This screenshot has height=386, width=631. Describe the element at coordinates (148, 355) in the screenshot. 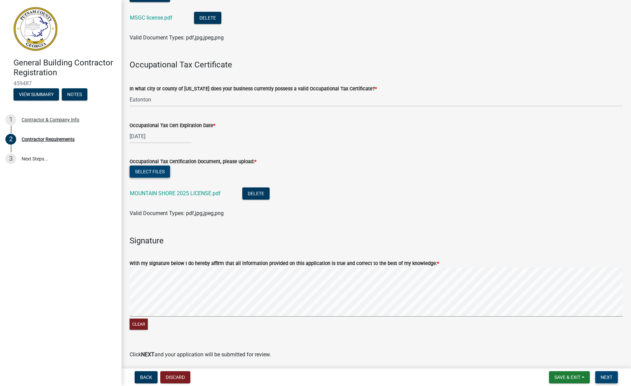

I see `strong: NEXT` at that location.